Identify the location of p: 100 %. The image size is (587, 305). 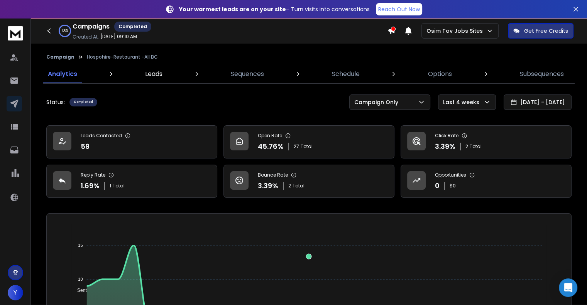
(65, 31).